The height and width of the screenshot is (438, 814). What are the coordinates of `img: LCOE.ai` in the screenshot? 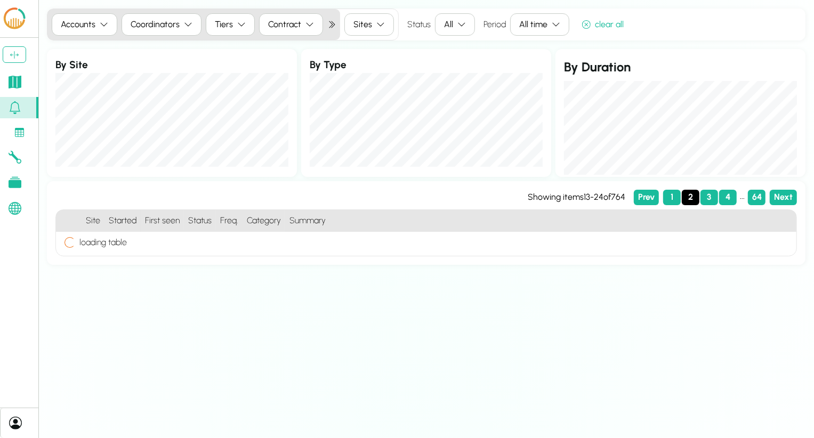 It's located at (14, 19).